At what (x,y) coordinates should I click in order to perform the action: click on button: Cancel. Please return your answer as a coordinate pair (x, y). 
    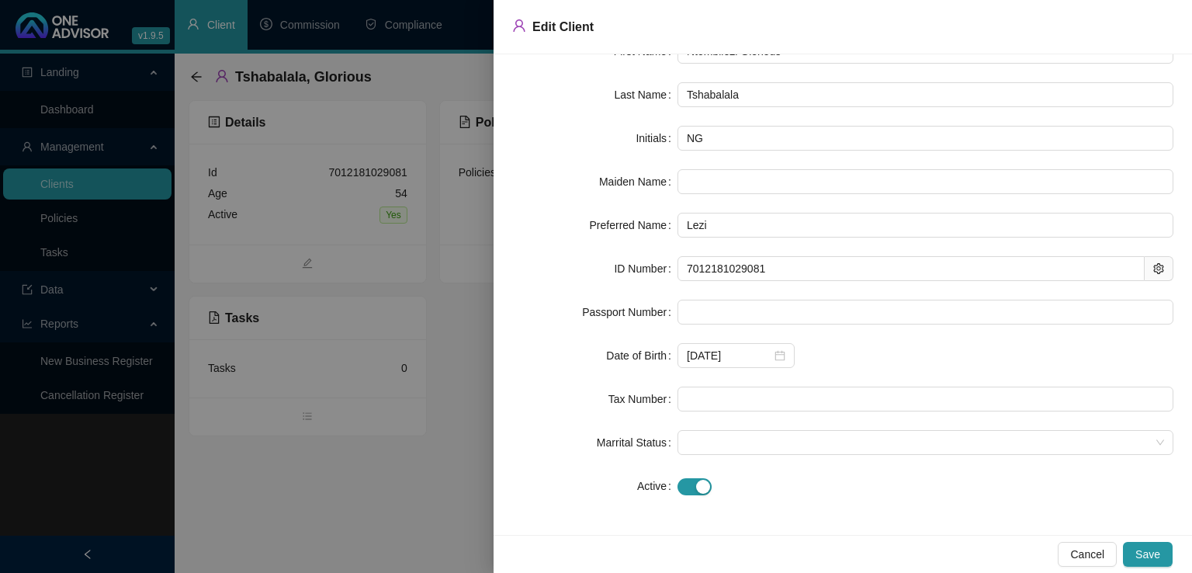
    Looking at the image, I should click on (1087, 554).